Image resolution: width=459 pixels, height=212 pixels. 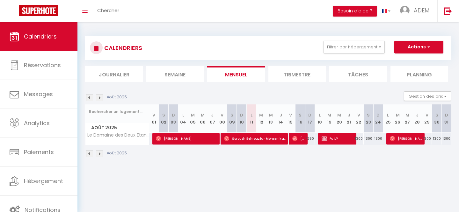 I want to click on th: 20, so click(x=339, y=118).